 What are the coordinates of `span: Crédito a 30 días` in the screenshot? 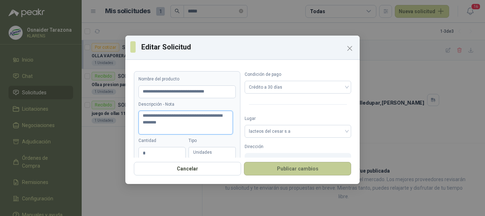 It's located at (298, 87).